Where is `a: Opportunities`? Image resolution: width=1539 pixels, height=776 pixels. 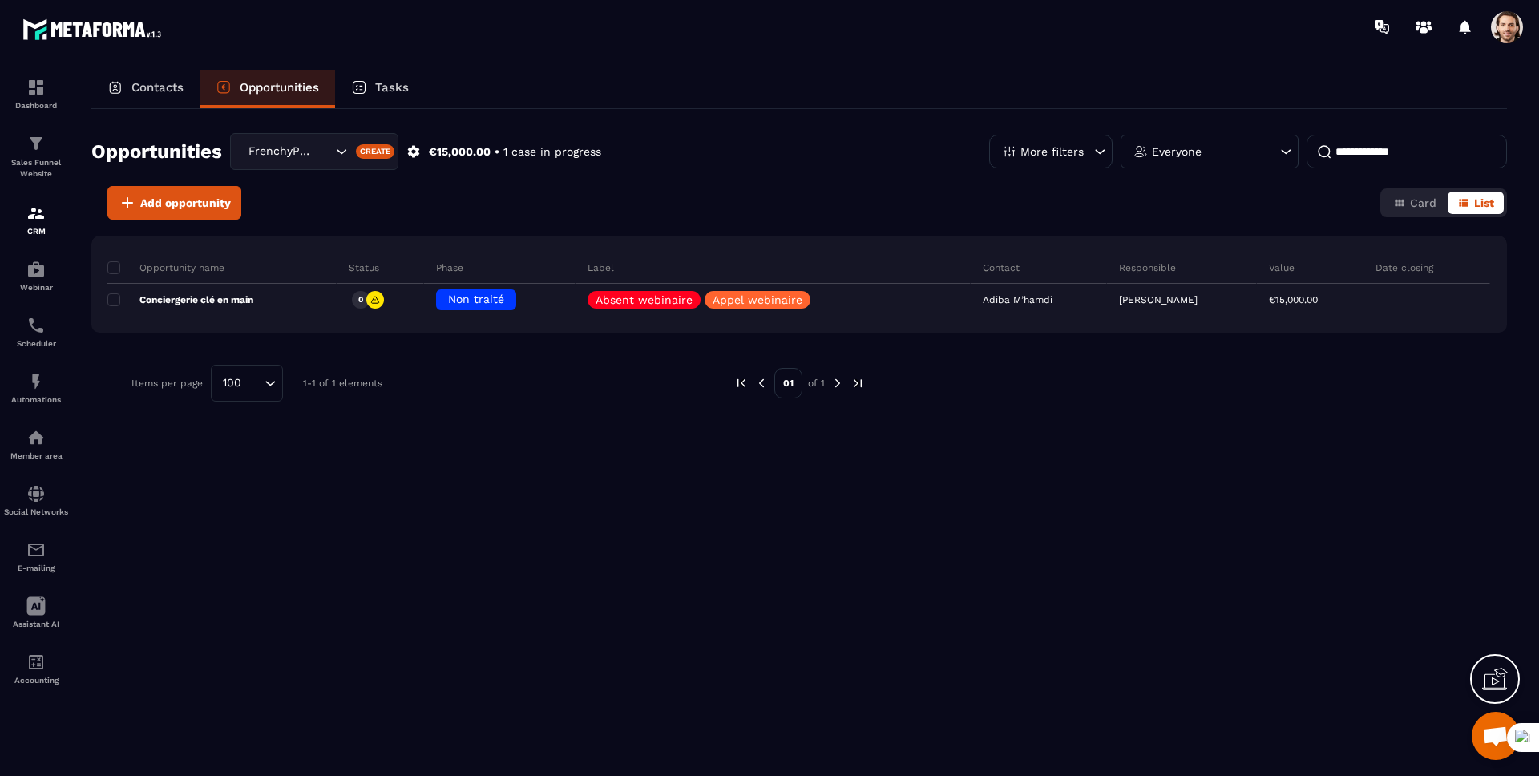 a: Opportunities is located at coordinates (267, 89).